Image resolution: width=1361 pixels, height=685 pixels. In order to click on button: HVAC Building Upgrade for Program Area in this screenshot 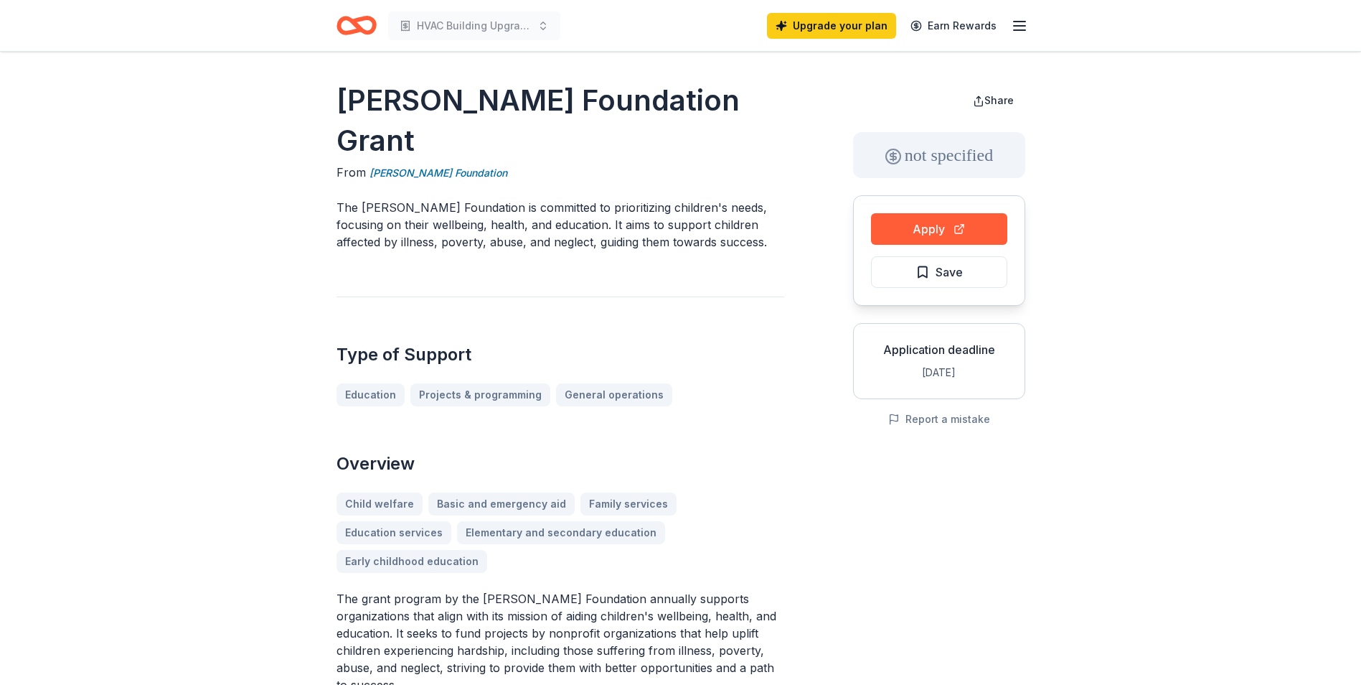, I will do `click(474, 26)`.